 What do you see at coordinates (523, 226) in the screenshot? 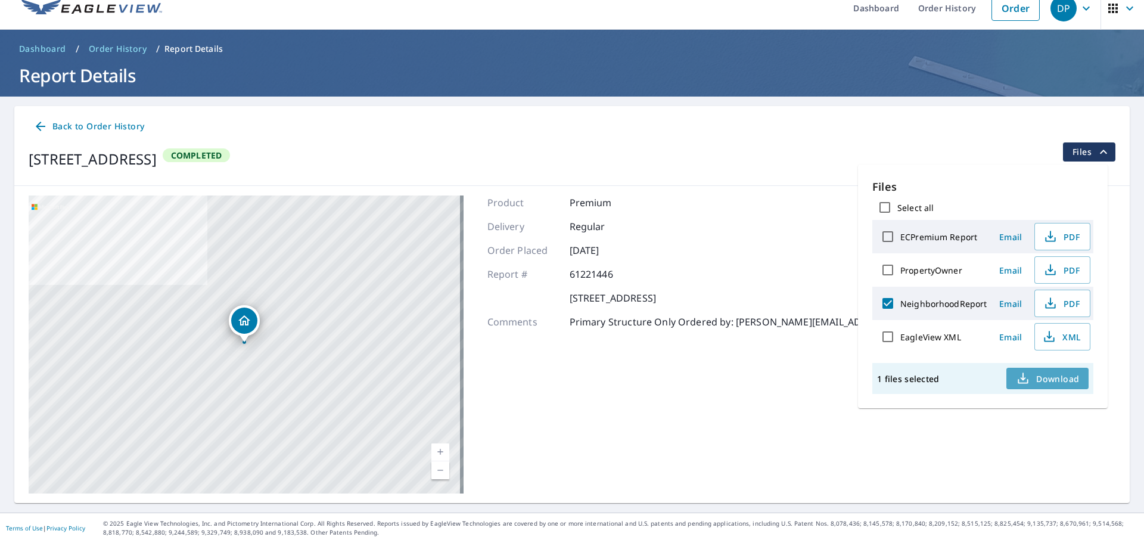
I see `p: Delivery` at bounding box center [523, 226].